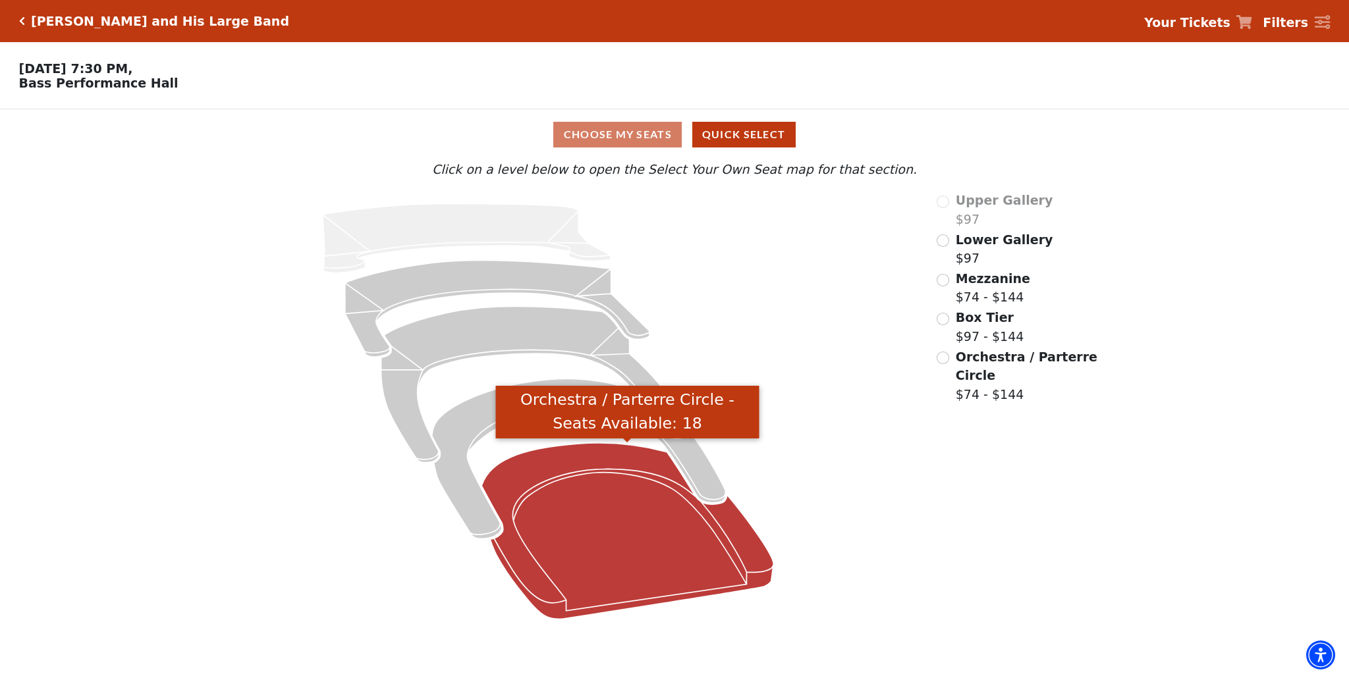 Image resolution: width=1349 pixels, height=678 pixels. I want to click on strong: Filters, so click(1285, 22).